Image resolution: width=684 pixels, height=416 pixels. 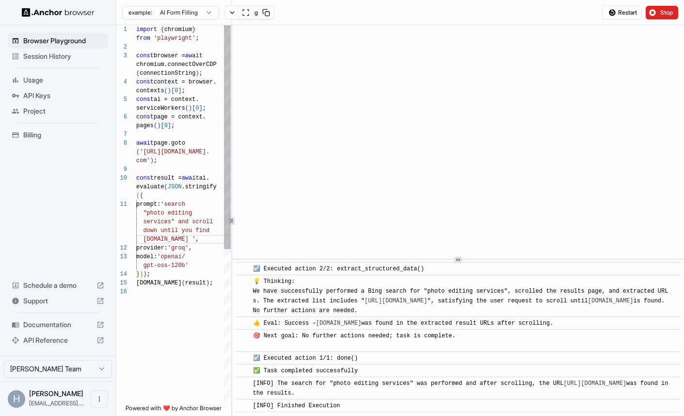 I want to click on span: example:, so click(x=140, y=13).